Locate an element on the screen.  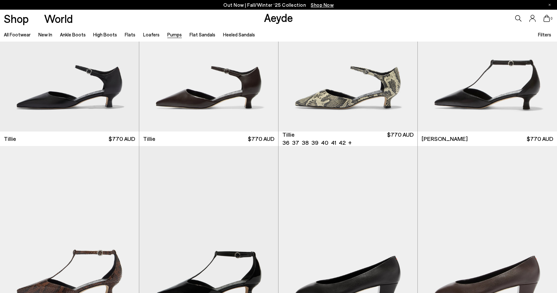
span: Navigate to /collections/new-in is located at coordinates (322, 5).